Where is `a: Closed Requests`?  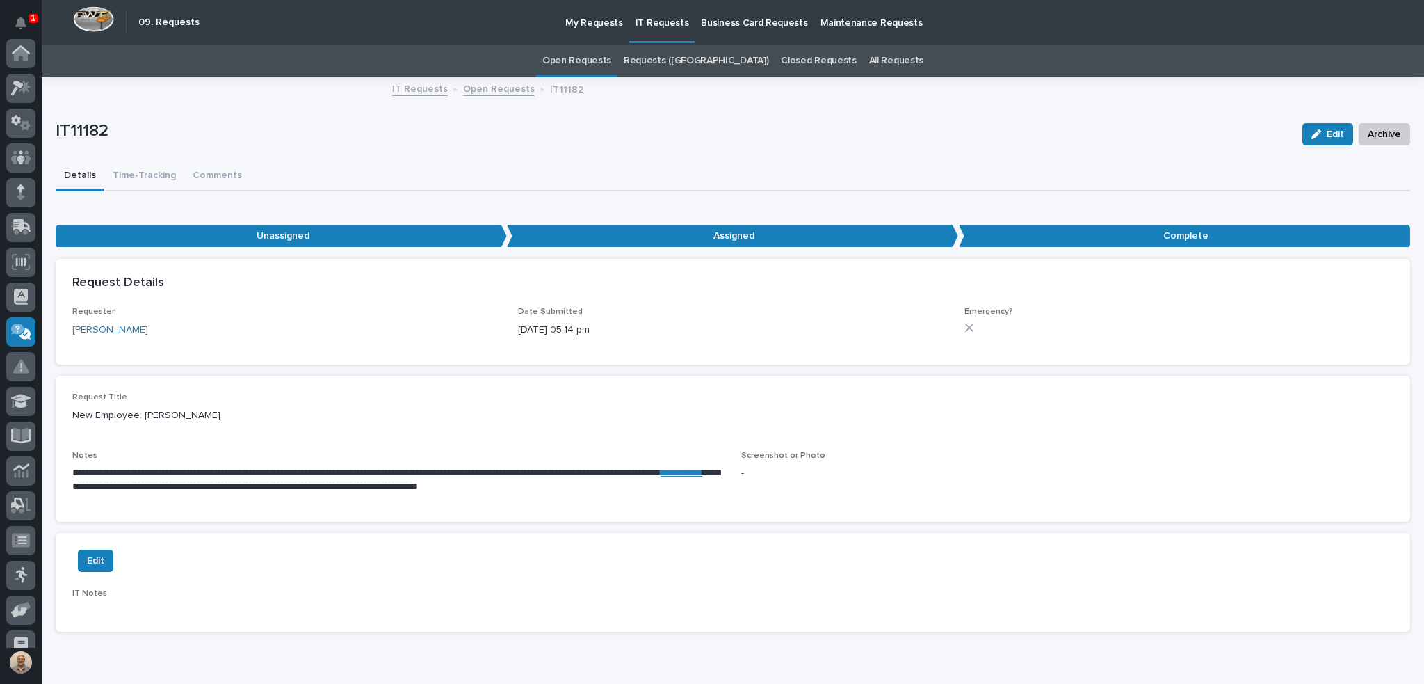 a: Closed Requests is located at coordinates (819, 61).